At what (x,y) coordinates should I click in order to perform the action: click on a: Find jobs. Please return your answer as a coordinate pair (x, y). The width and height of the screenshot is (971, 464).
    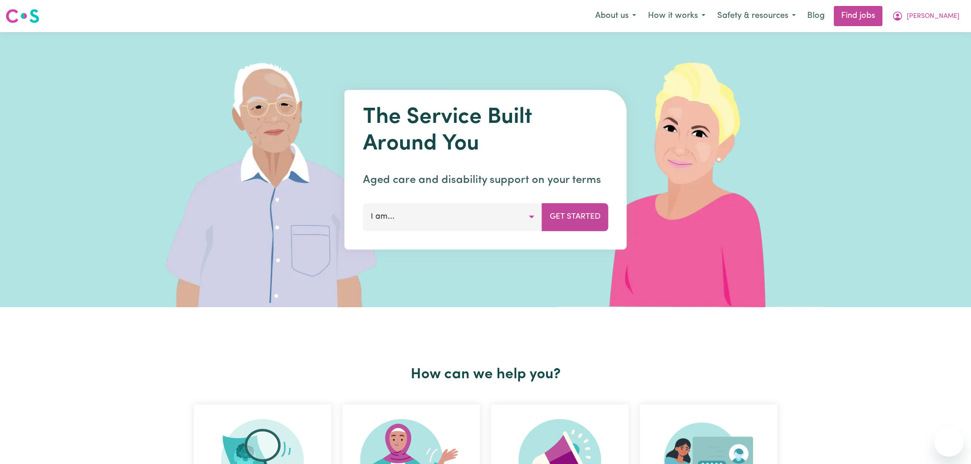
    Looking at the image, I should click on (858, 16).